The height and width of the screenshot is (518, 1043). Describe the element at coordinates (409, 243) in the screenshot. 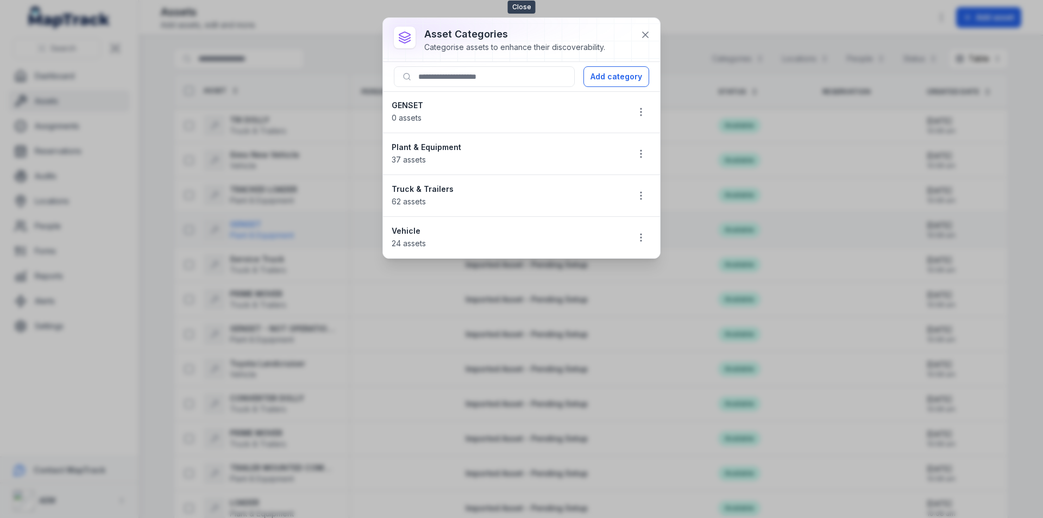

I see `span: 24 assets` at that location.